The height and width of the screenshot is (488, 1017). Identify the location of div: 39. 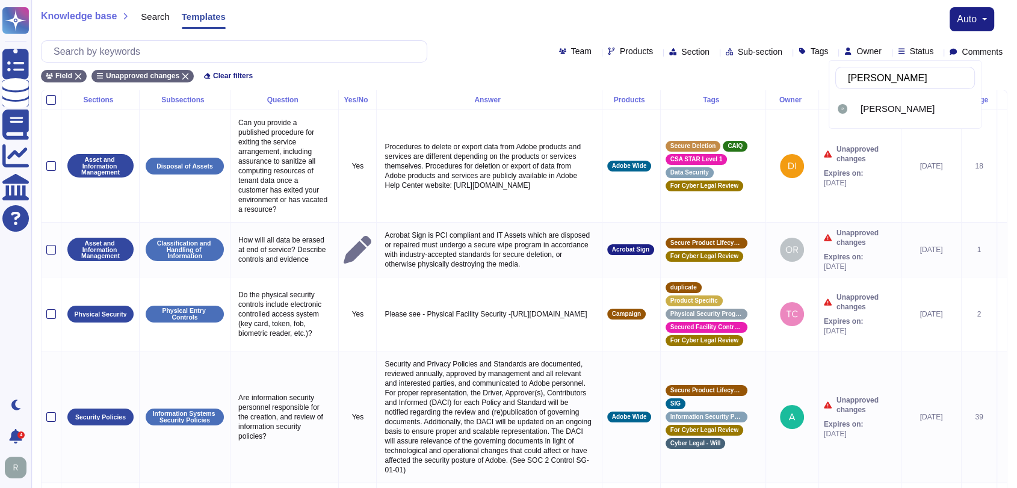
(979, 417).